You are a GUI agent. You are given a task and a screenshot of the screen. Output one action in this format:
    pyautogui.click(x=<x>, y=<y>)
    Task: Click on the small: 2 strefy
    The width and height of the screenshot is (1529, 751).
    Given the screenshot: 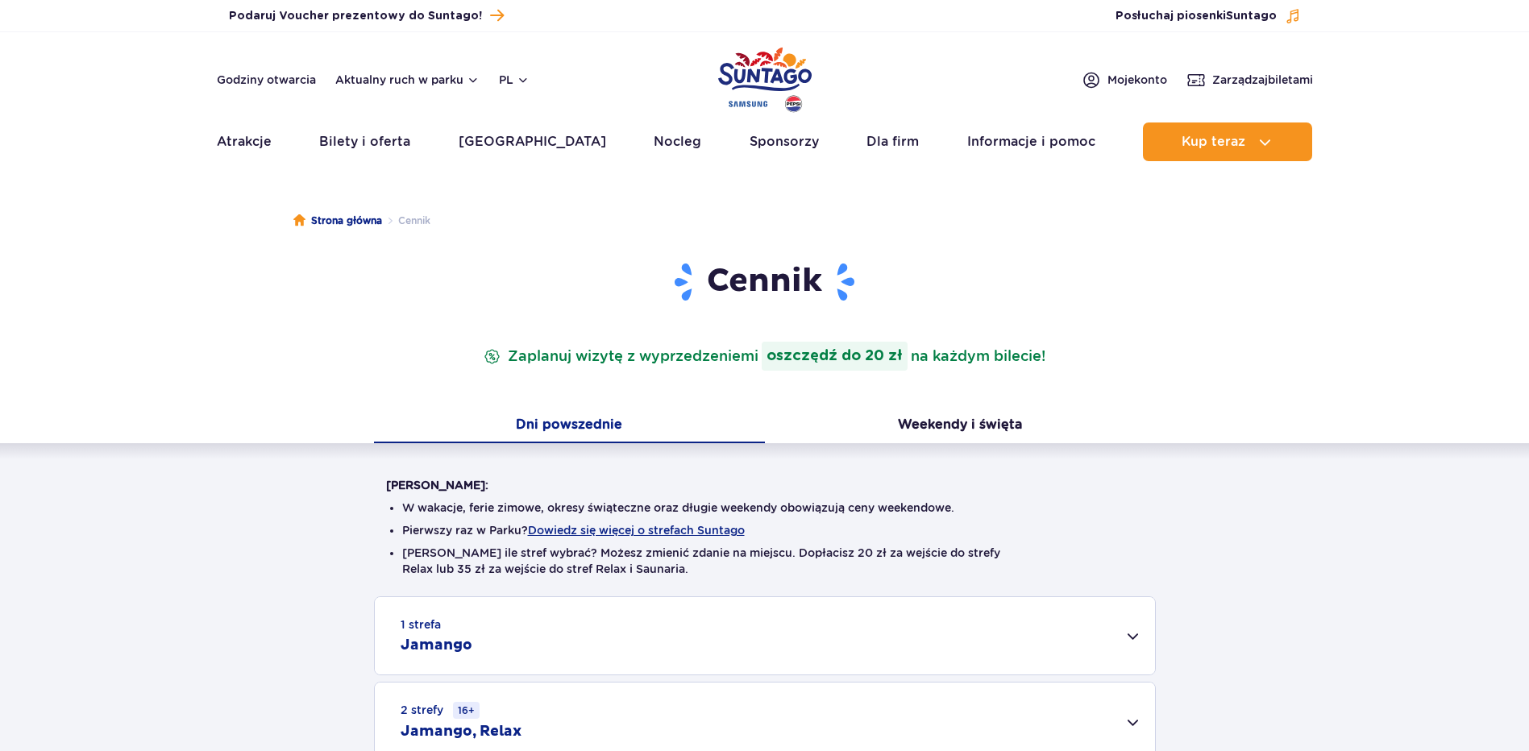 What is the action you would take?
    pyautogui.click(x=440, y=710)
    